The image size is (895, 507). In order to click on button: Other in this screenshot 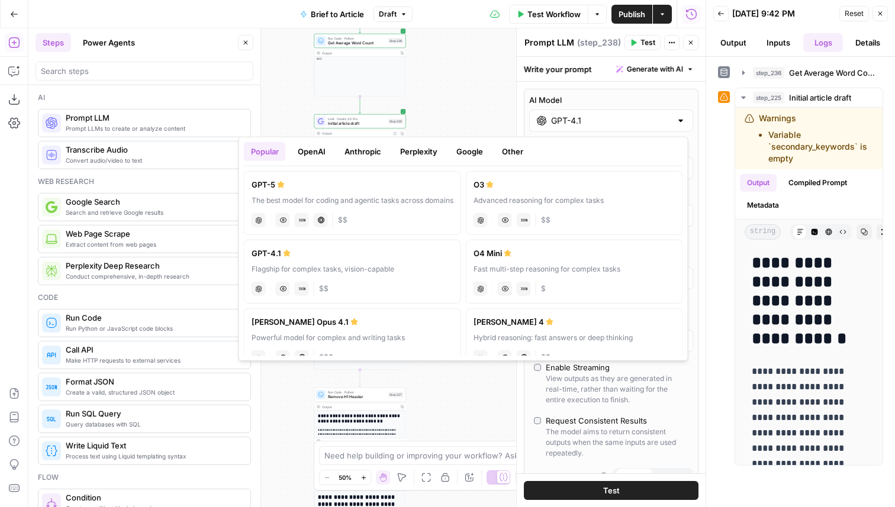, I will do `click(512, 151)`.